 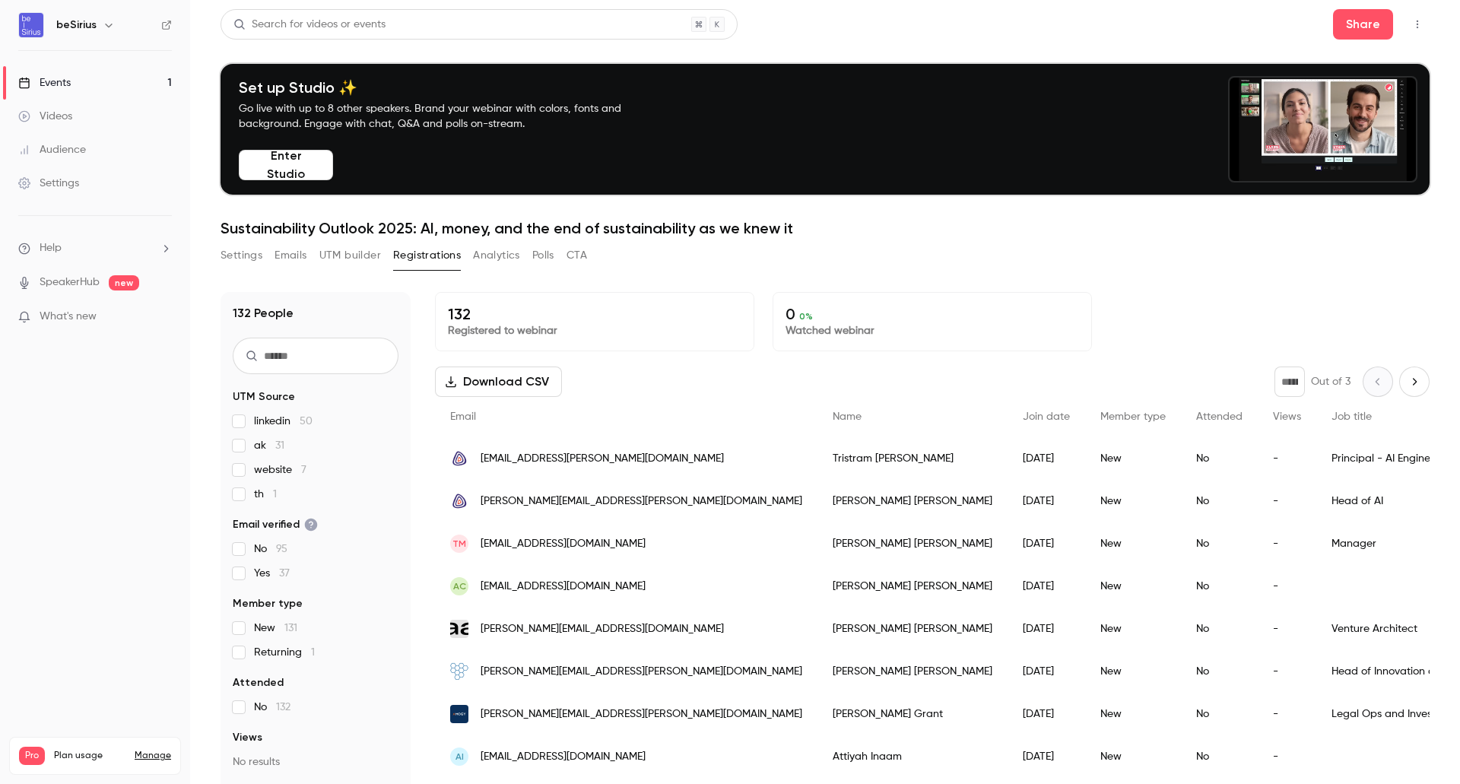 I want to click on span: AC, so click(x=459, y=586).